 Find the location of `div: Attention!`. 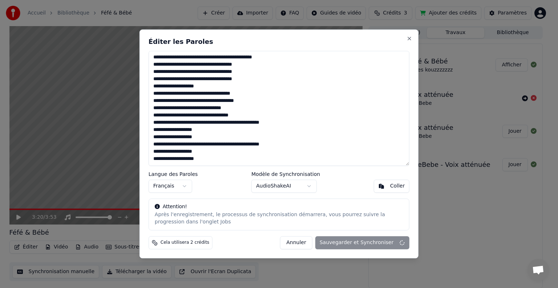

div: Attention! is located at coordinates (279, 207).